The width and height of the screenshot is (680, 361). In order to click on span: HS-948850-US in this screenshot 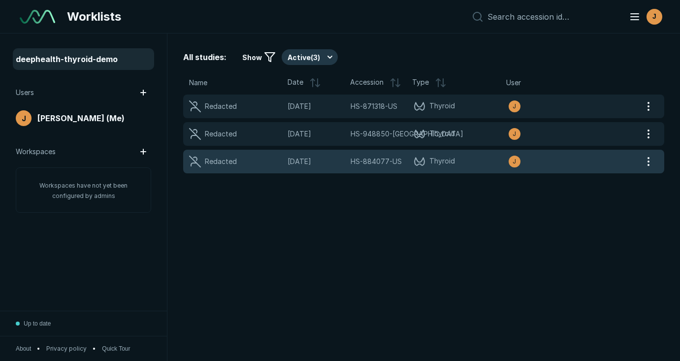, I will do `click(407, 134)`.